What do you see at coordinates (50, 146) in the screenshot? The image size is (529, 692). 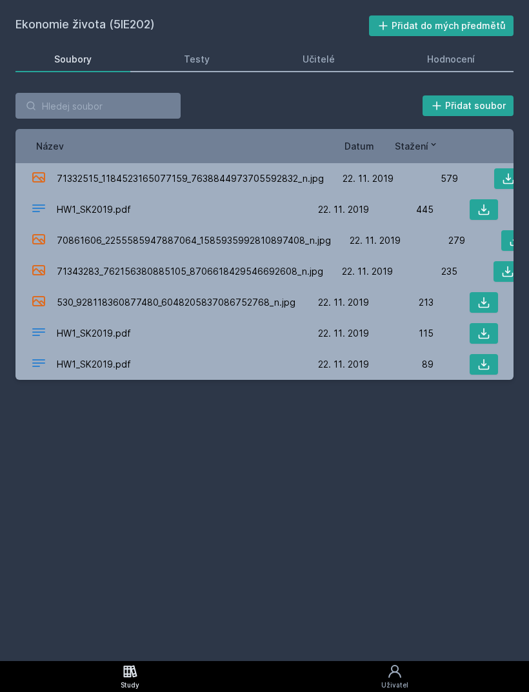 I see `button: Název` at bounding box center [50, 146].